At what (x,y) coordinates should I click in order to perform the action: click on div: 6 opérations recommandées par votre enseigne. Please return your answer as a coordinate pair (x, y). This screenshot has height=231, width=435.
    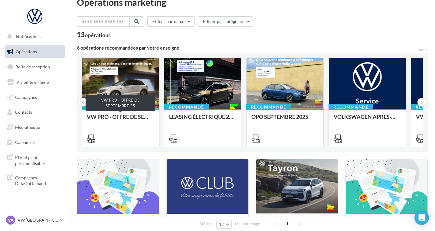
    Looking at the image, I should click on (248, 48).